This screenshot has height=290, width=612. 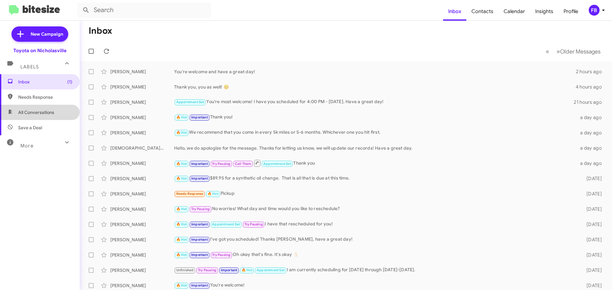 What do you see at coordinates (579, 51) in the screenshot?
I see `button: Next` at bounding box center [579, 51].